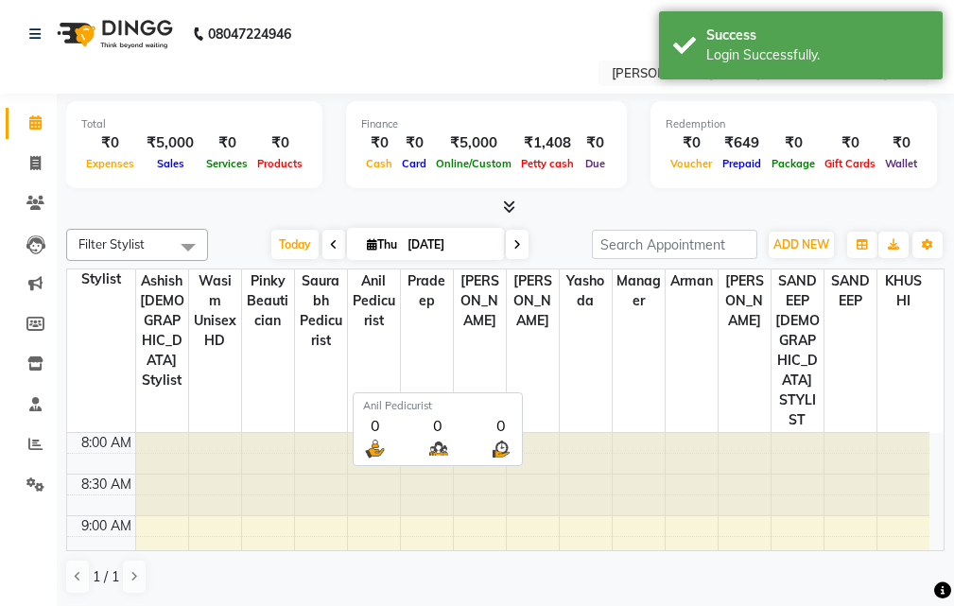 This screenshot has height=606, width=954. What do you see at coordinates (585, 291) in the screenshot?
I see `span: Yashoda` at bounding box center [585, 291].